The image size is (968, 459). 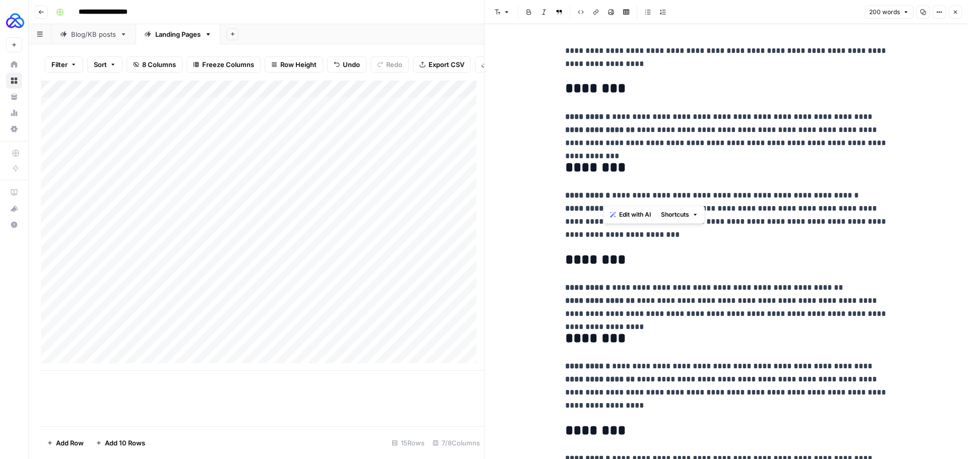 I want to click on span: 200 words, so click(x=884, y=12).